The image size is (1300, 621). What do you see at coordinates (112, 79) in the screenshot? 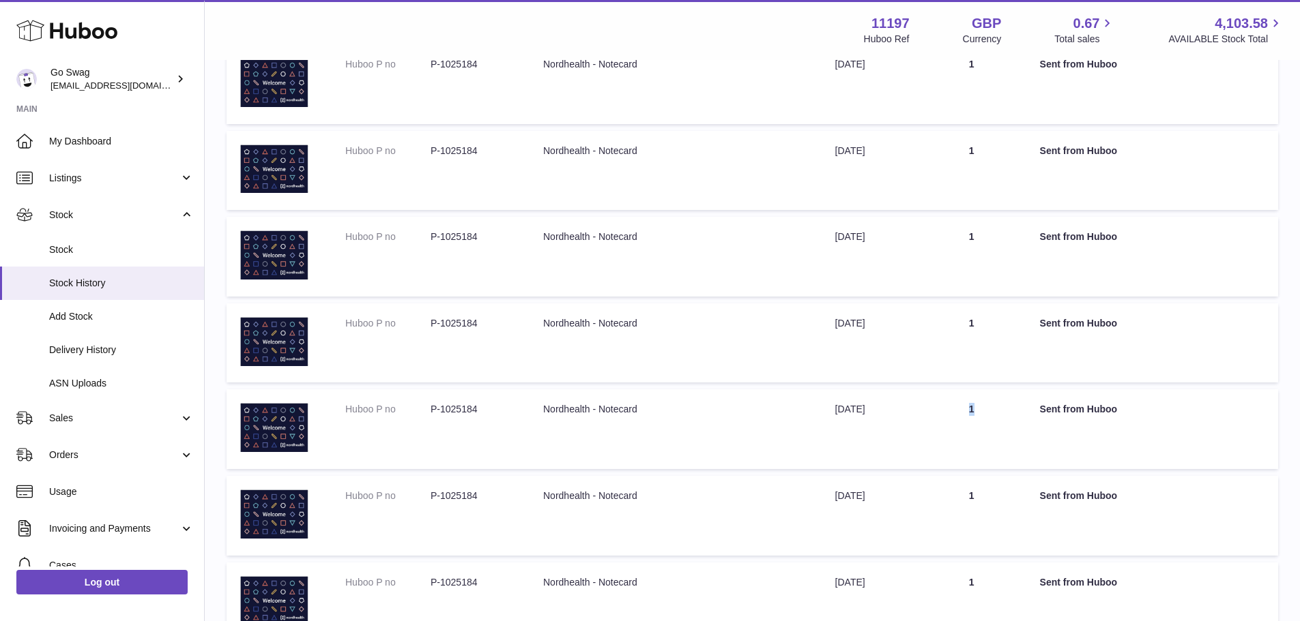
I see `div: Go Swag` at bounding box center [112, 79].